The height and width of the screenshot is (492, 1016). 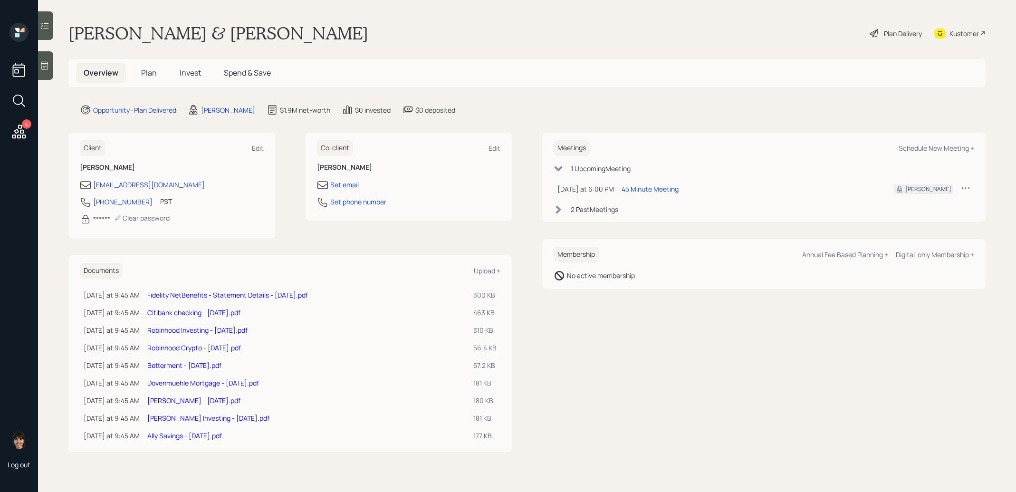 What do you see at coordinates (594, 209) in the screenshot?
I see `div: 2 Past Meeting s` at bounding box center [594, 209].